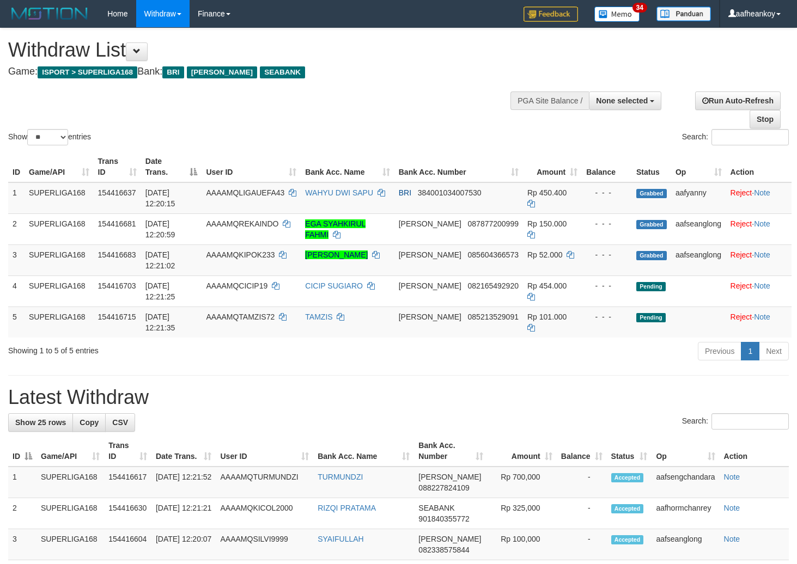 The image size is (797, 564). Describe the element at coordinates (40, 423) in the screenshot. I see `a: Show 25 rows` at that location.